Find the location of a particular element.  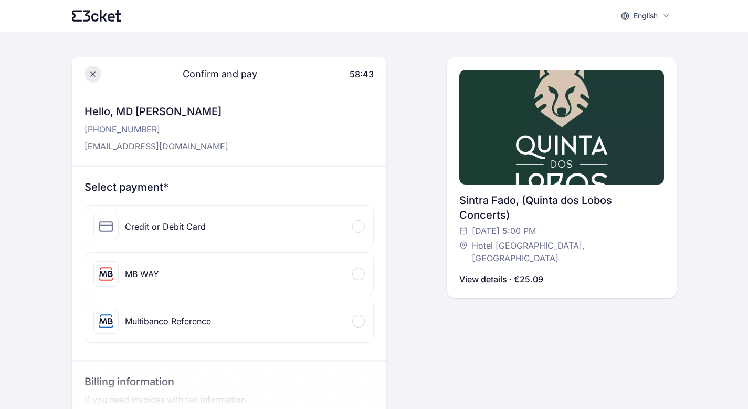

div: Sintra Fado, (Quinta dos Lobos Concerts) is located at coordinates (562, 207).